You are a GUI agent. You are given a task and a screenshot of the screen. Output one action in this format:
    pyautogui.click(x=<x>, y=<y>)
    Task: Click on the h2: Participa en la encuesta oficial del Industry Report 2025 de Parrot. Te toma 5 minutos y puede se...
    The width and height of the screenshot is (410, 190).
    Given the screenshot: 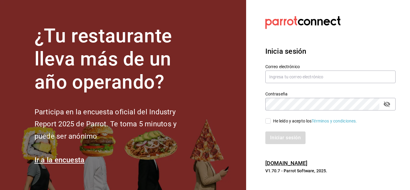 What is the action you would take?
    pyautogui.click(x=116, y=124)
    